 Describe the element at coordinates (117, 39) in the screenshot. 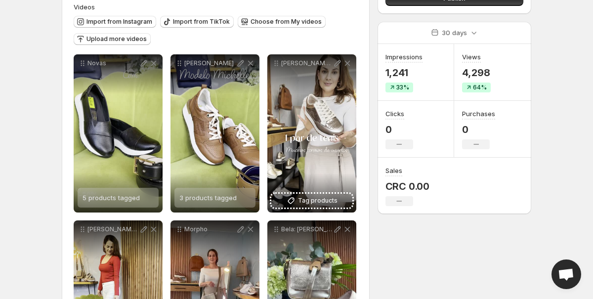

I see `span: Upload more videos` at that location.